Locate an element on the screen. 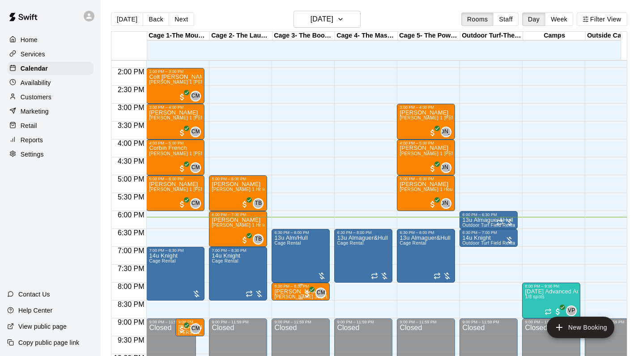 The image size is (638, 356). span: 2:00 PM is located at coordinates (131, 72).